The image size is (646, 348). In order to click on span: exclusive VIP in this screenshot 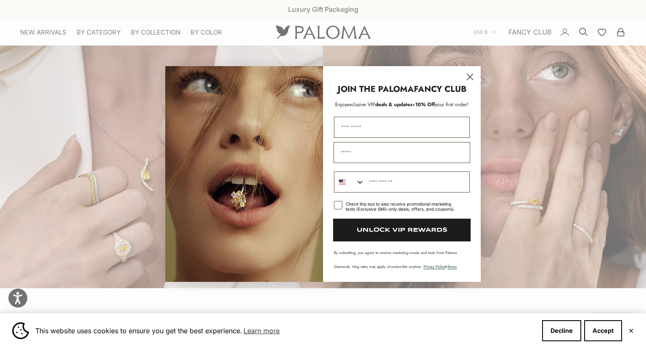, I will do `click(361, 104)`.